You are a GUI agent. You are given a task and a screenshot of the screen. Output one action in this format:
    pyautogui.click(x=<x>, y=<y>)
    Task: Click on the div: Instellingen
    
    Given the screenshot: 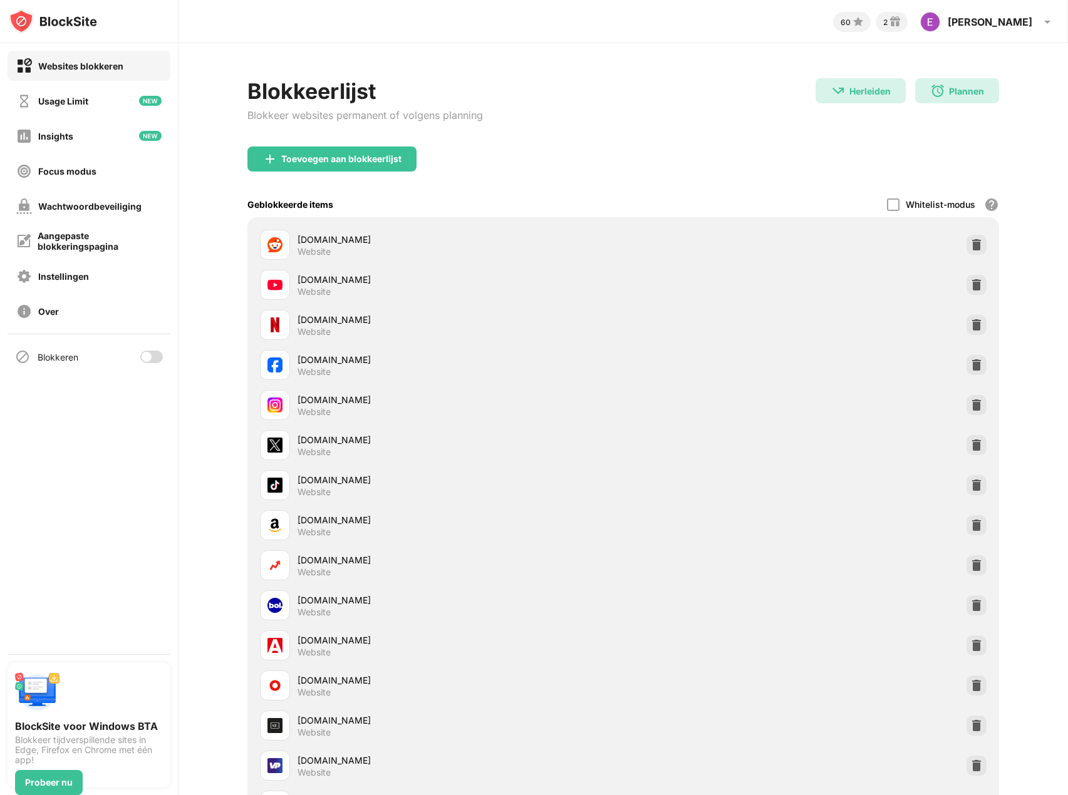 What is the action you would take?
    pyautogui.click(x=63, y=276)
    